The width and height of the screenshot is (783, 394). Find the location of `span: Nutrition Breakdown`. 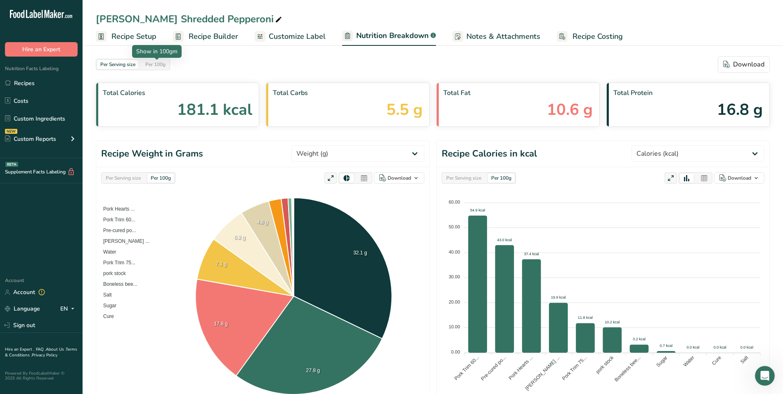

span: Nutrition Breakdown is located at coordinates (392, 35).